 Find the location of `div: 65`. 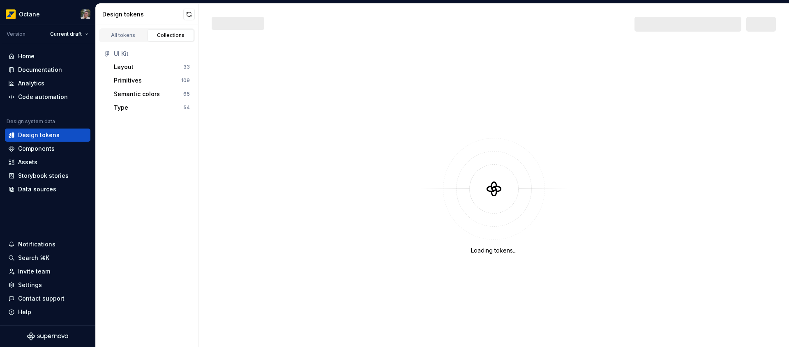

div: 65 is located at coordinates (187, 94).